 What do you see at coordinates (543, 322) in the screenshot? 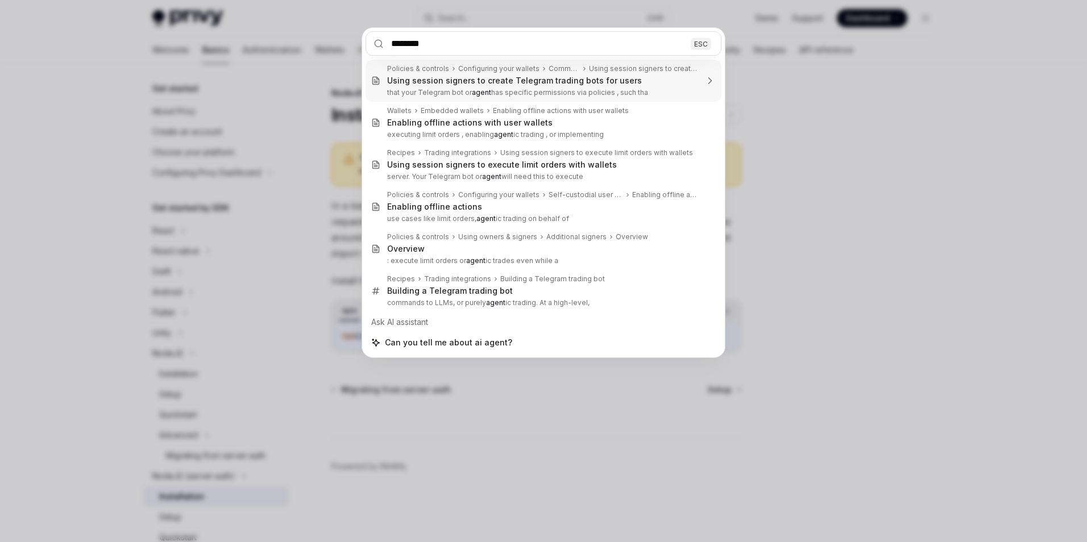
I see `div: Ask AI assistant` at bounding box center [543, 322].